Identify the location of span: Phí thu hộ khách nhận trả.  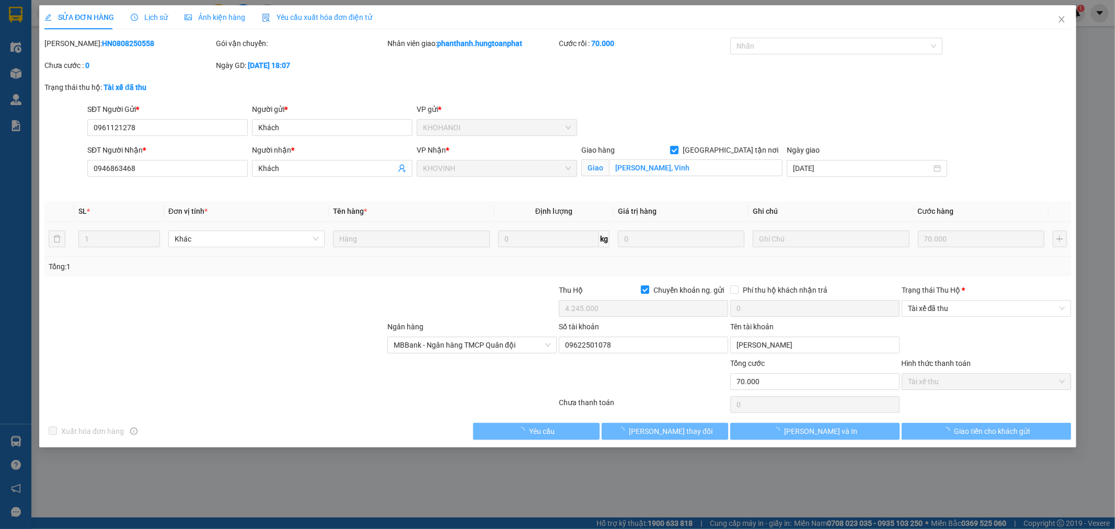
(785, 290).